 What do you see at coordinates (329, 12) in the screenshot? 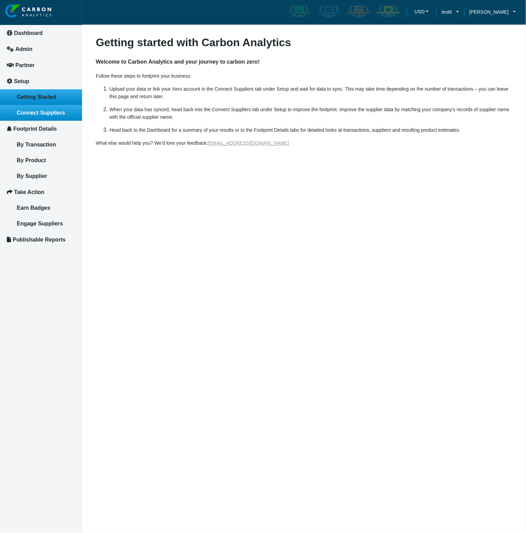
I see `img: carbon-efficient-enabled.png` at bounding box center [329, 12].